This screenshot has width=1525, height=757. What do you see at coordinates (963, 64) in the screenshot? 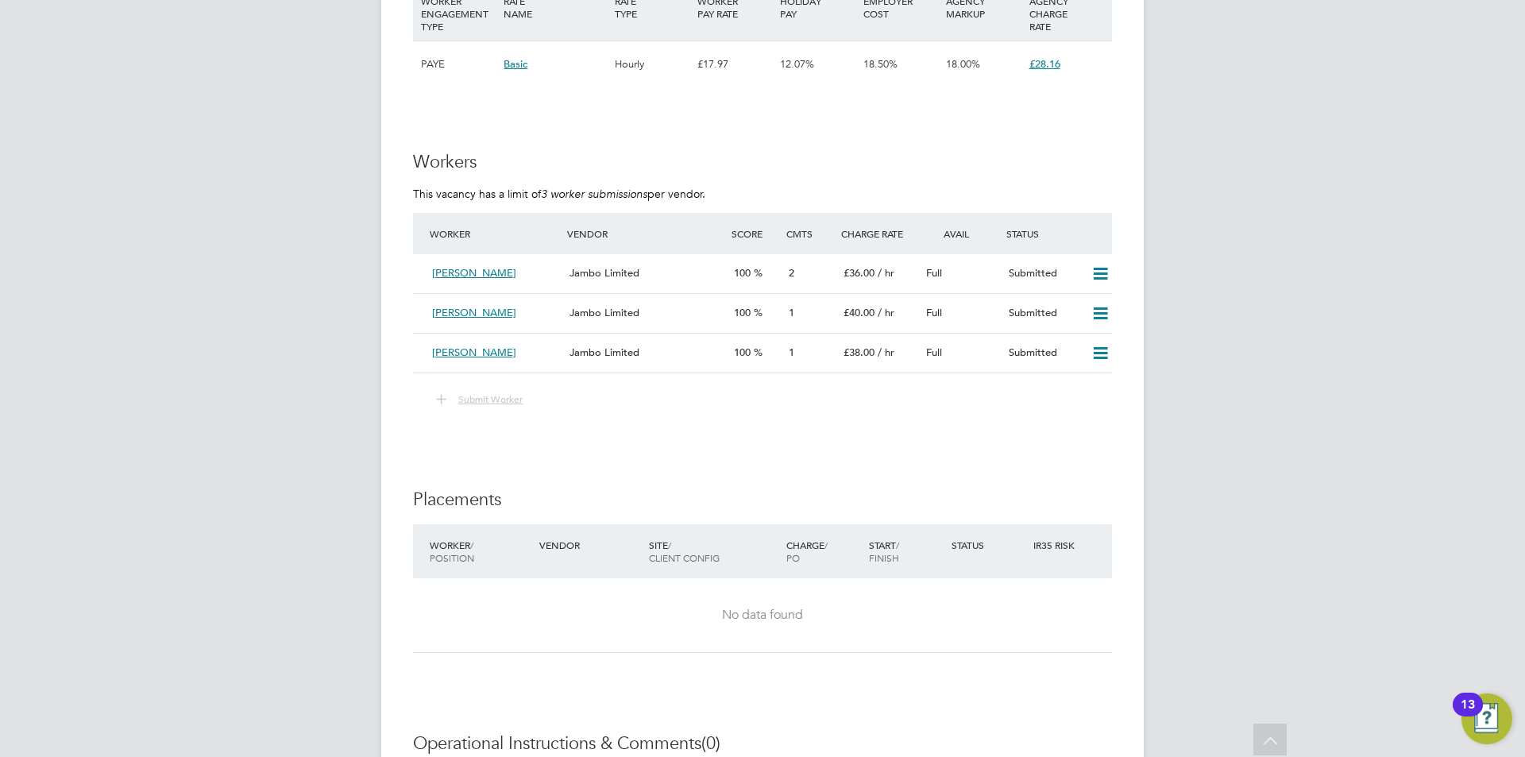
I see `span: 18.00%` at bounding box center [963, 64].